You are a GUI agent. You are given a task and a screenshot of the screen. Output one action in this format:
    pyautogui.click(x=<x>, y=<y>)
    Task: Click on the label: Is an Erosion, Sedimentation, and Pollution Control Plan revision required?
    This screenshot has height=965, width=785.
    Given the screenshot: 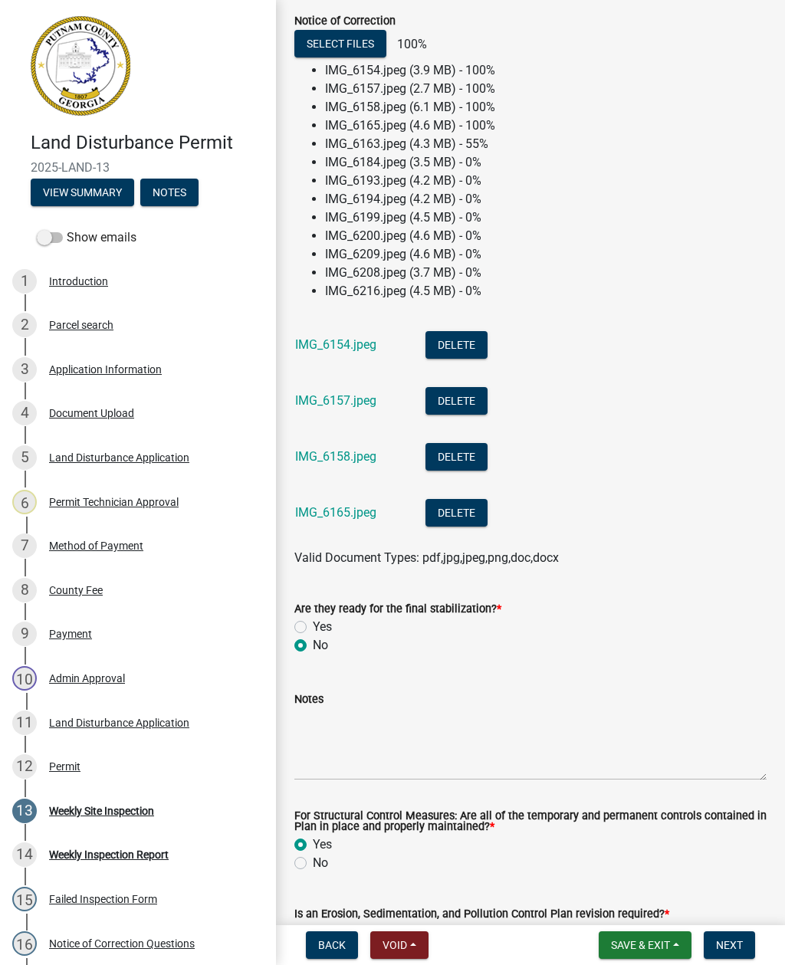 What is the action you would take?
    pyautogui.click(x=481, y=914)
    